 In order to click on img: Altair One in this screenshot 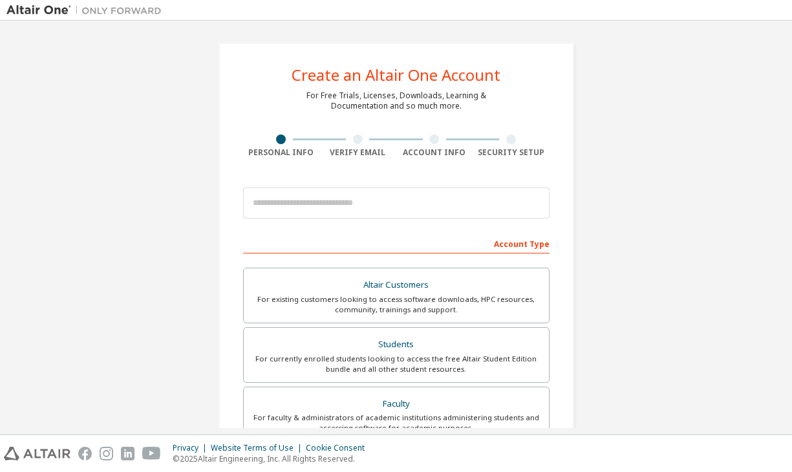, I will do `click(87, 10)`.